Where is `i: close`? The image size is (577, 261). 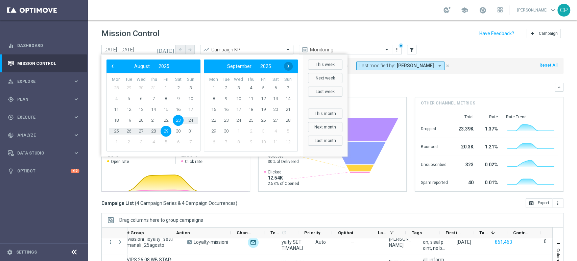 i: close is located at coordinates (447, 66).